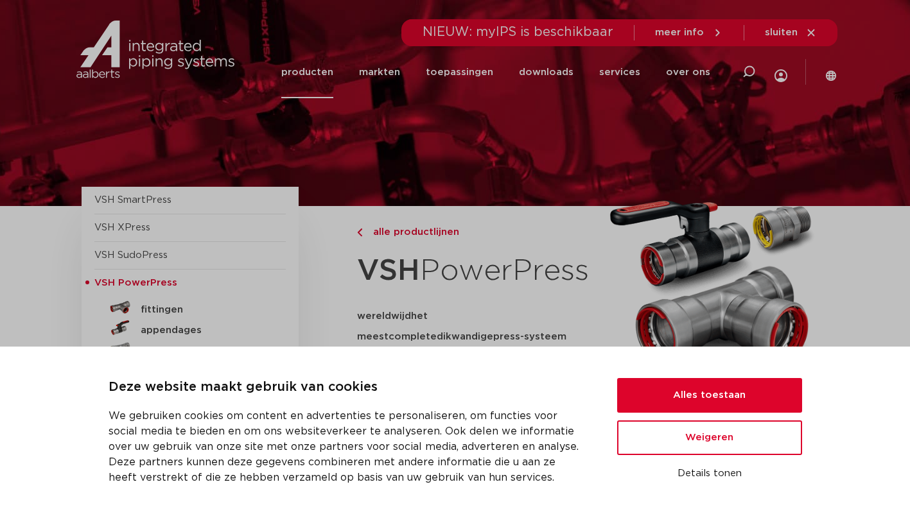 The height and width of the screenshot is (516, 910). What do you see at coordinates (133, 200) in the screenshot?
I see `a: VSH SmartPress` at bounding box center [133, 200].